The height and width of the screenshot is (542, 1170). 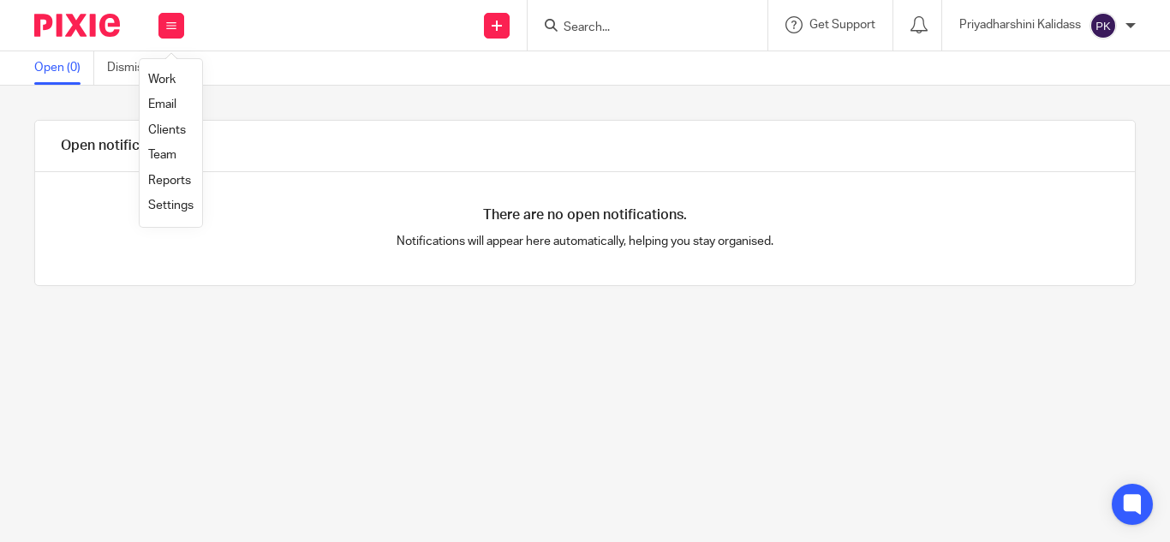 I want to click on h1: Open notifications, so click(x=120, y=146).